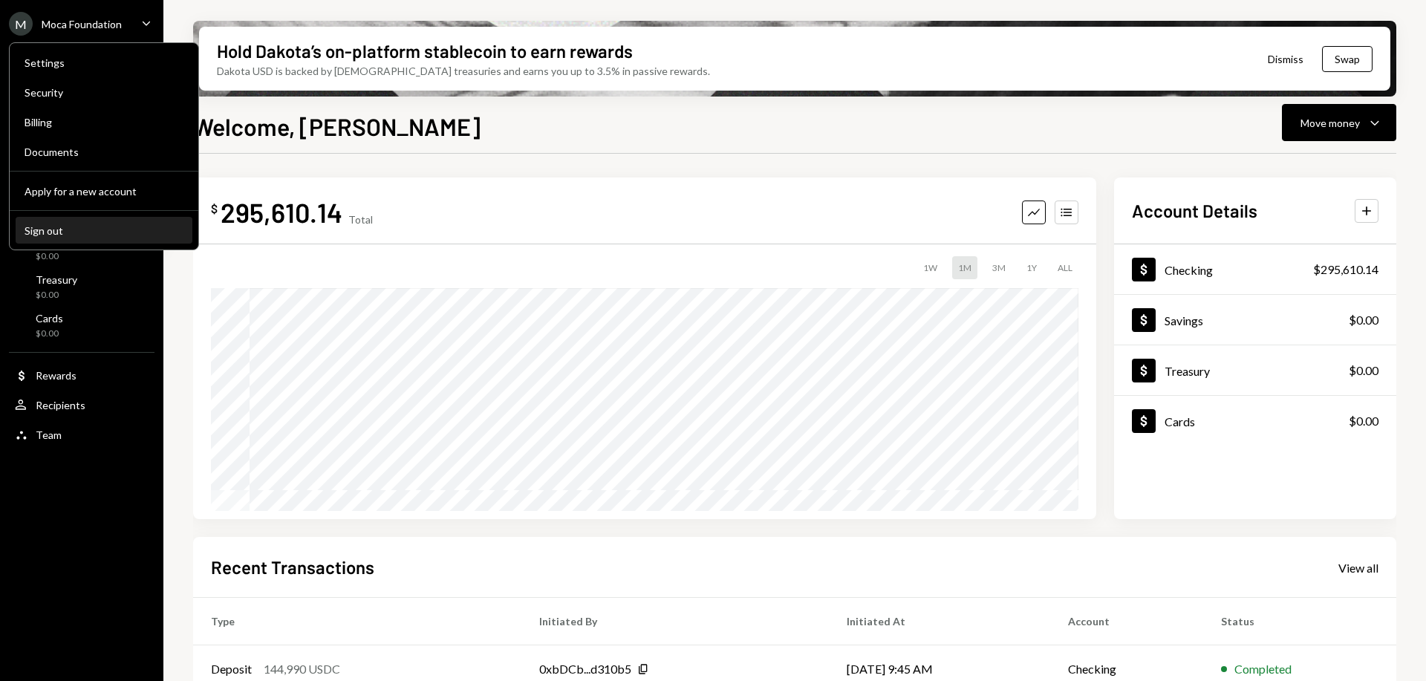  I want to click on div: Hold Dakota’s on-platform stablecoin to earn rewards, so click(425, 51).